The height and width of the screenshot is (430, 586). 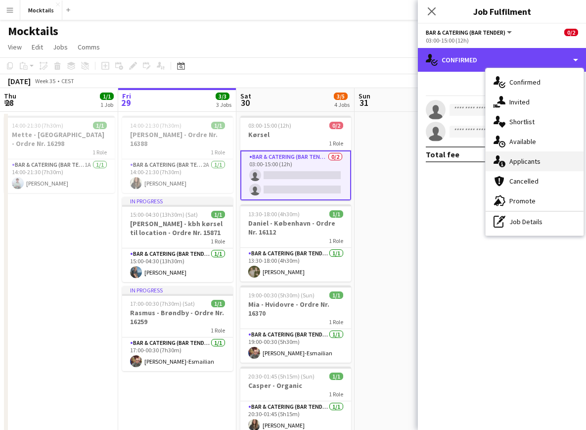 What do you see at coordinates (535, 141) in the screenshot?
I see `div: Available` at bounding box center [535, 141].